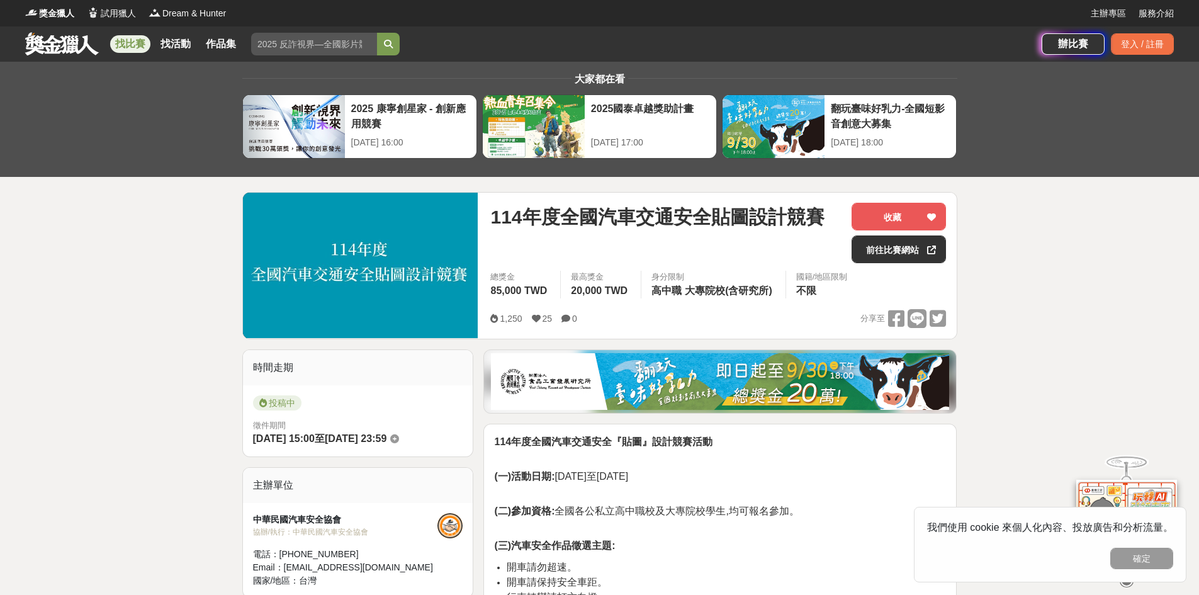 This screenshot has height=595, width=1199. Describe the element at coordinates (1143, 44) in the screenshot. I see `div: 登入 / 註冊` at that location.